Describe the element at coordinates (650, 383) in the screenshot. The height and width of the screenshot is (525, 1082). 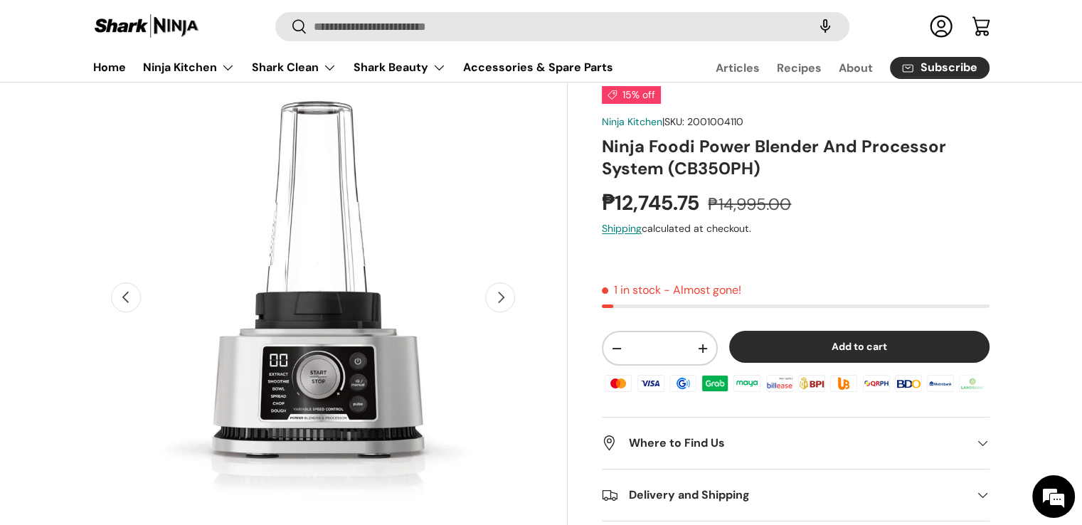
I see `img: visa` at that location.